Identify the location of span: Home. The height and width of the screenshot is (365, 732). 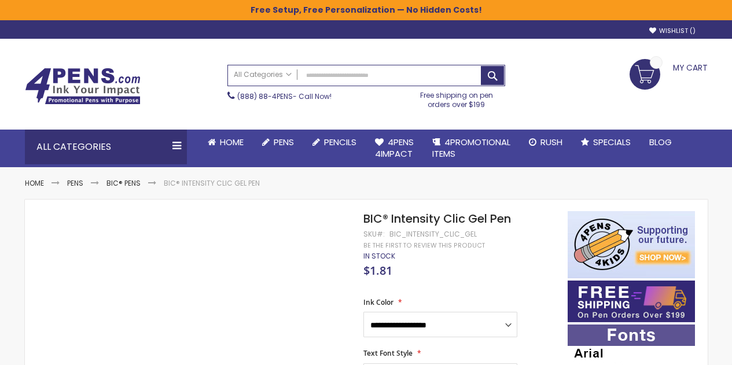
(231, 142).